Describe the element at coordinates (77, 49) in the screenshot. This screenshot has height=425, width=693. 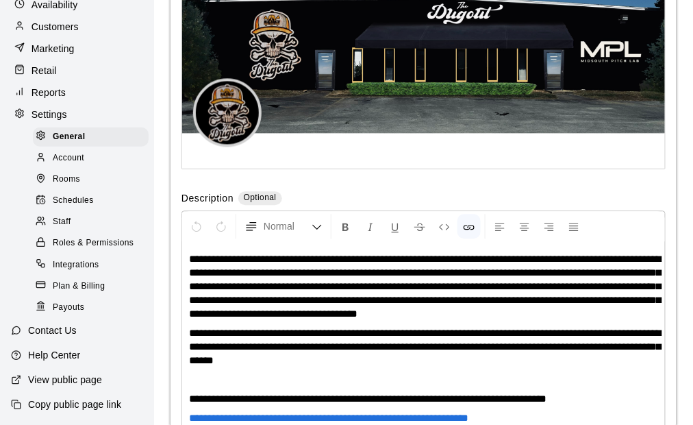
I see `div: Marketing` at that location.